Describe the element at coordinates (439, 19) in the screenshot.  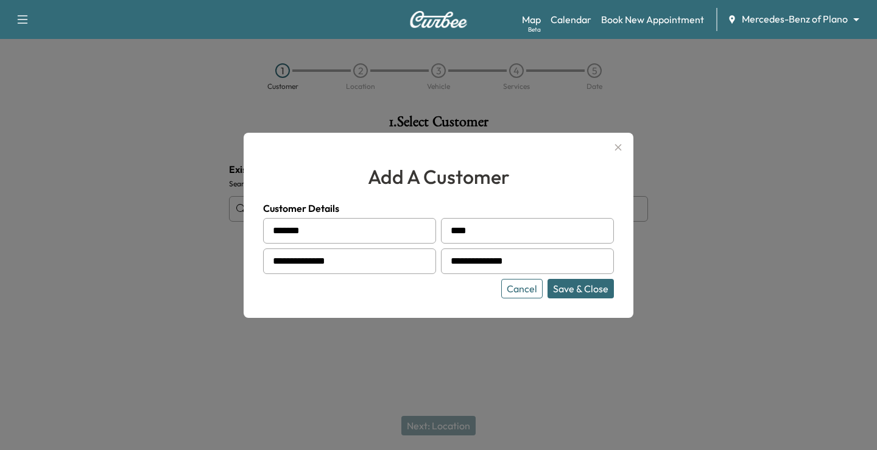
I see `img: Curbee Logo` at that location.